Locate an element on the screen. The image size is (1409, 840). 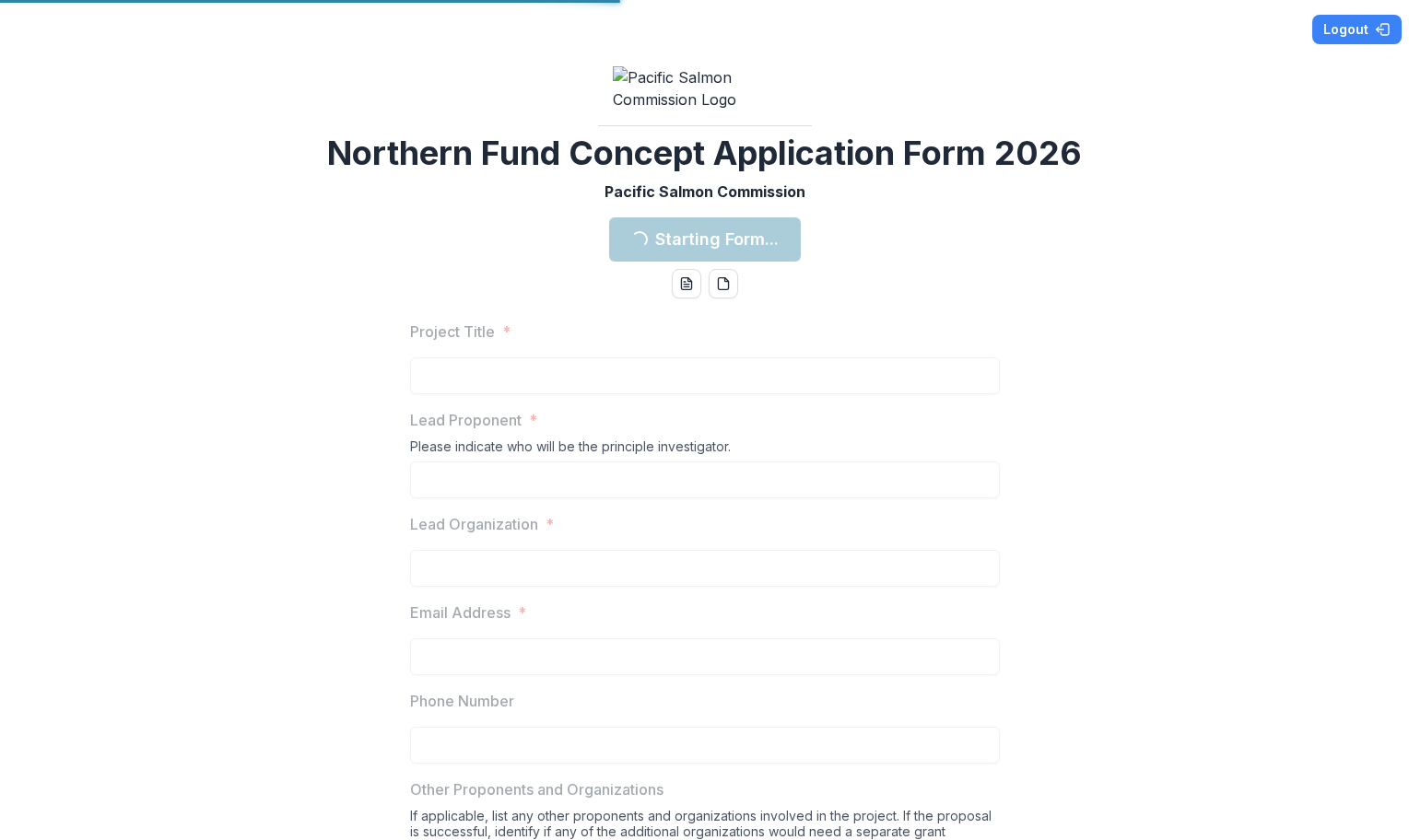
p: Lead Proponent is located at coordinates (466, 420).